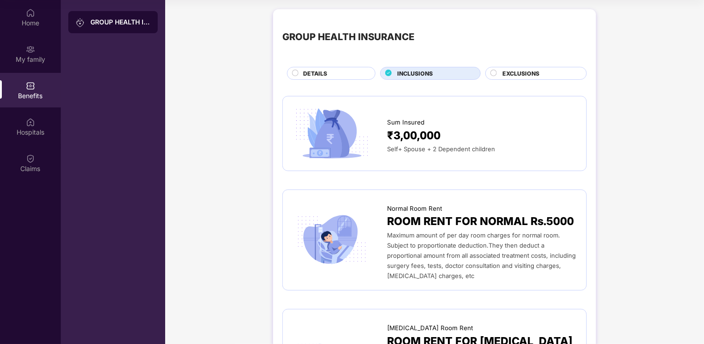  What do you see at coordinates (414, 136) in the screenshot?
I see `span: ₹3,00,000` at bounding box center [414, 136].